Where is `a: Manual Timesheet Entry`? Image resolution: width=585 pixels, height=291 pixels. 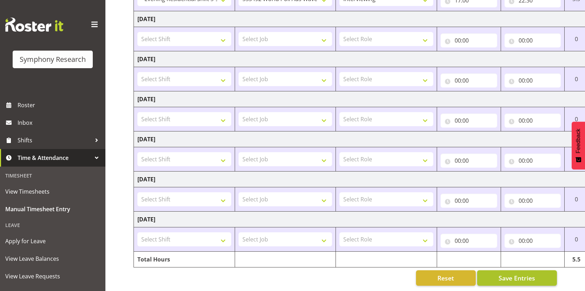
a: Manual Timesheet Entry is located at coordinates (53, 209).